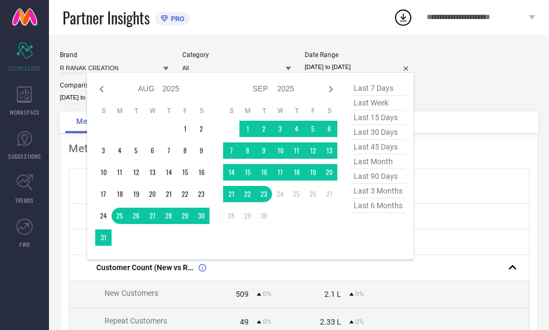 This screenshot has height=330, width=549. What do you see at coordinates (103, 111) in the screenshot?
I see `th: Sunday` at bounding box center [103, 111].